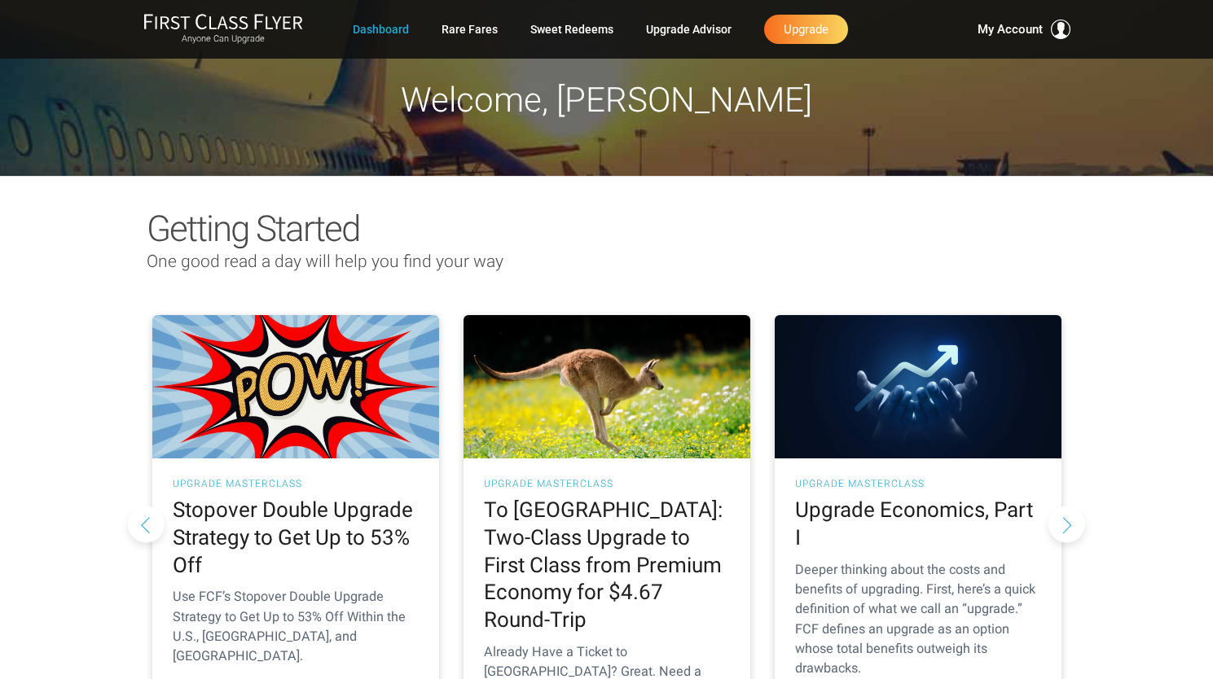 This screenshot has width=1213, height=679. I want to click on a: Upgrade, so click(805, 29).